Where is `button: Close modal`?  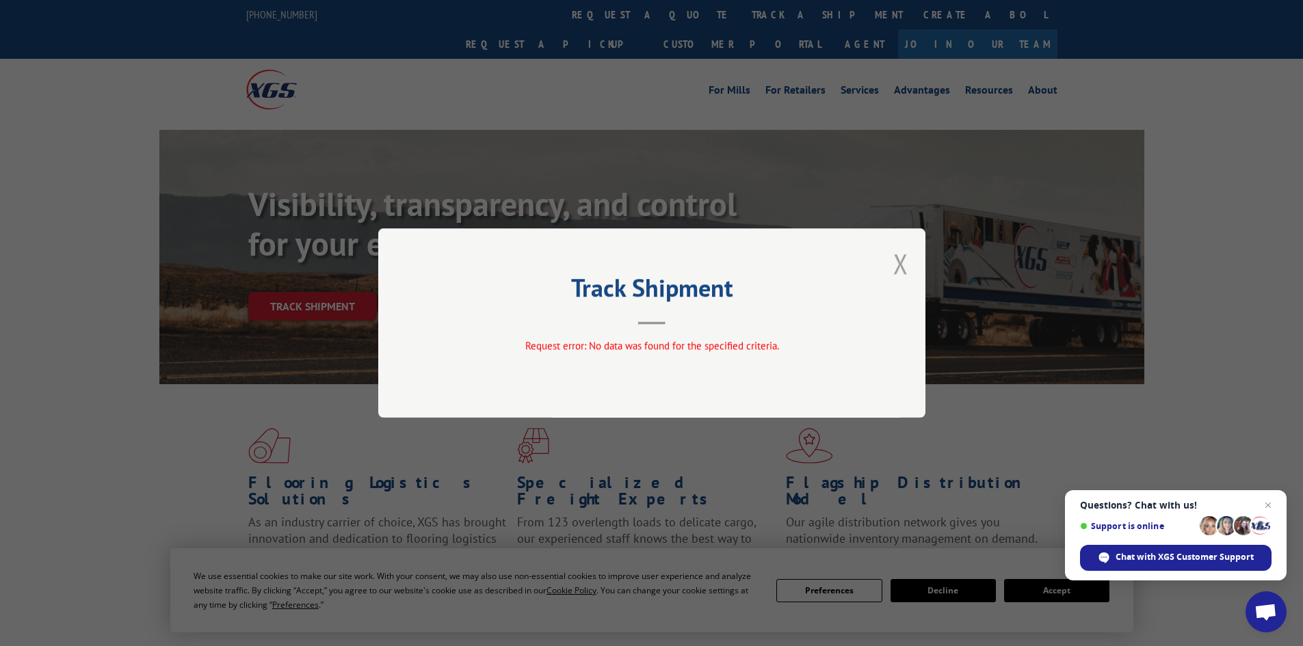 button: Close modal is located at coordinates (901, 263).